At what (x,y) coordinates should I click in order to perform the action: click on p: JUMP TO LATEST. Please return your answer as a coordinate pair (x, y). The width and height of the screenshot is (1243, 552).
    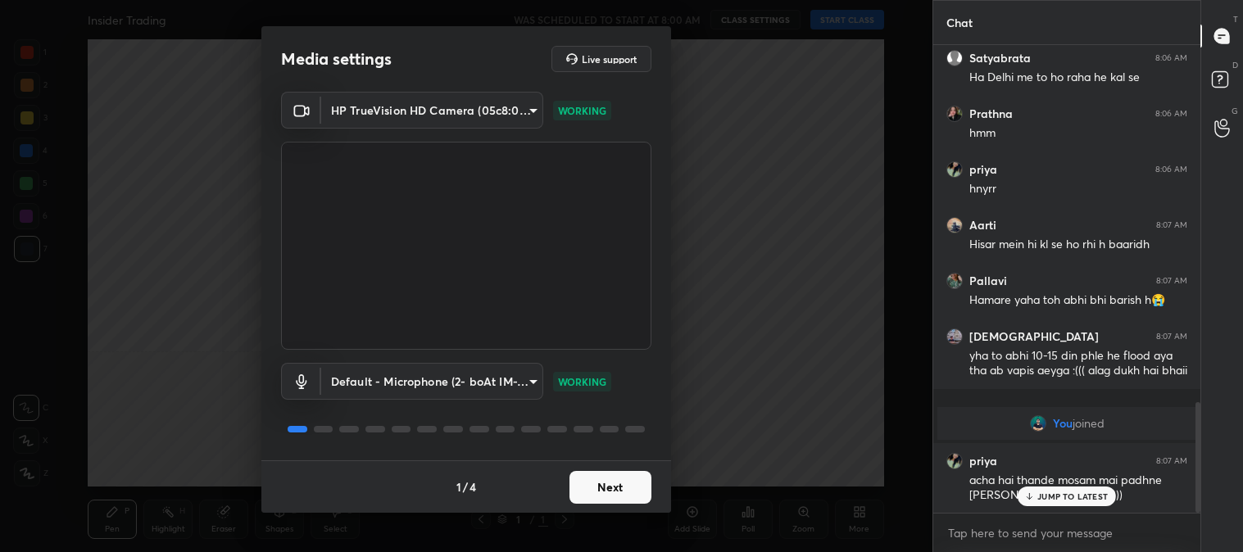
    Looking at the image, I should click on (1072, 496).